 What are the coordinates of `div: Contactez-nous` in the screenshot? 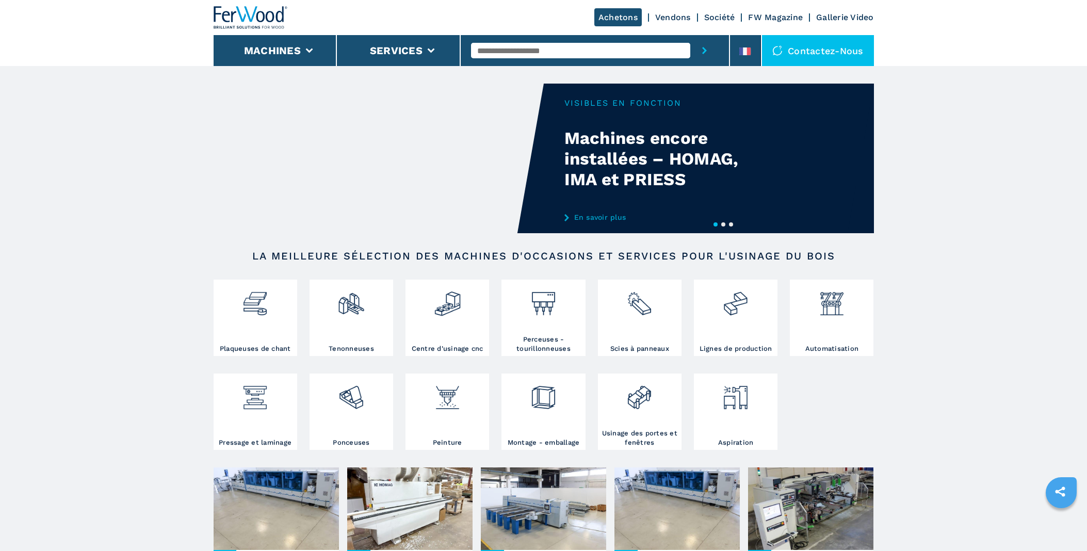 It's located at (818, 51).